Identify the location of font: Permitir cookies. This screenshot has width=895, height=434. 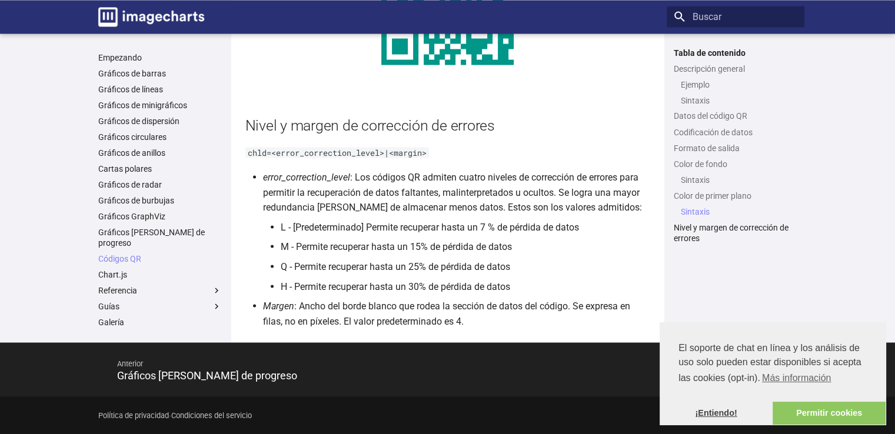
(829, 413).